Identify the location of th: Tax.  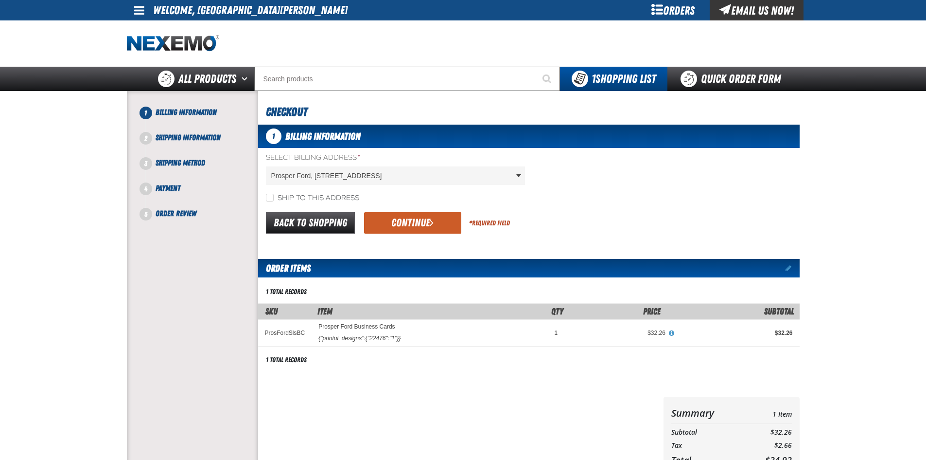
(708, 445).